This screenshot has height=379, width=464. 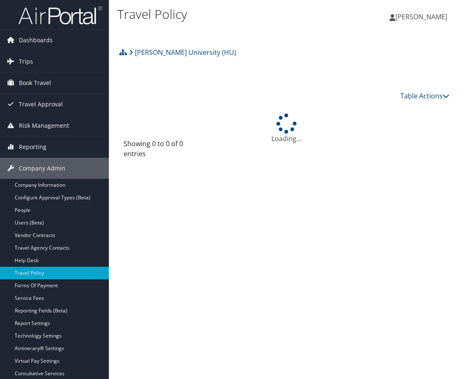 What do you see at coordinates (287, 129) in the screenshot?
I see `div: Loading...` at bounding box center [287, 129].